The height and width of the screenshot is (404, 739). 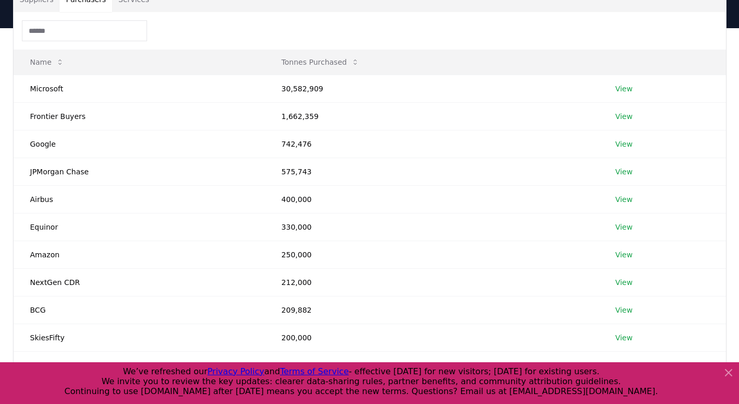 I want to click on td: 1,662,359, so click(x=432, y=116).